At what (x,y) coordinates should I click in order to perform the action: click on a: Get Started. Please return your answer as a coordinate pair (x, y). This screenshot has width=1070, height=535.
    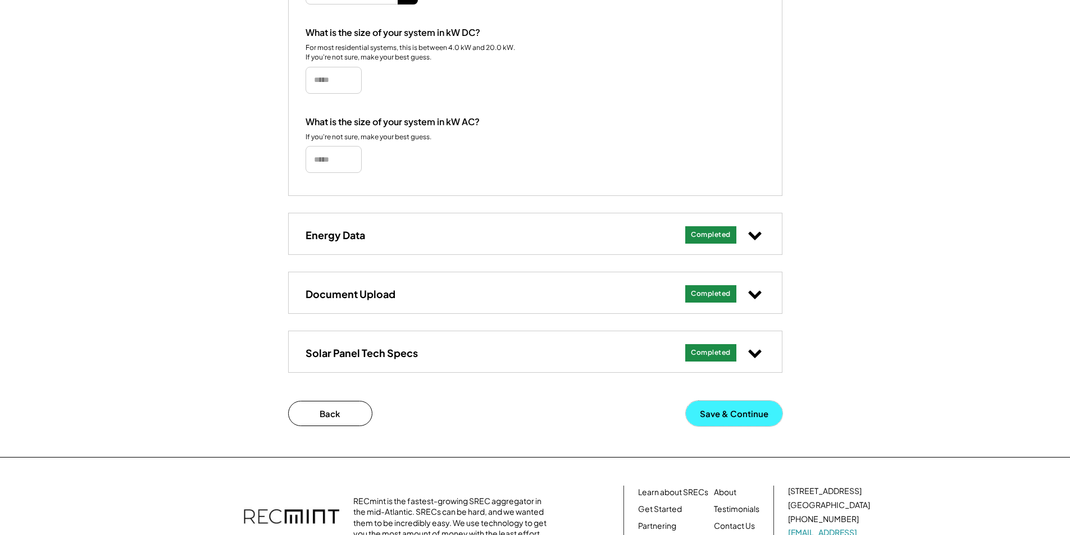
    Looking at the image, I should click on (660, 509).